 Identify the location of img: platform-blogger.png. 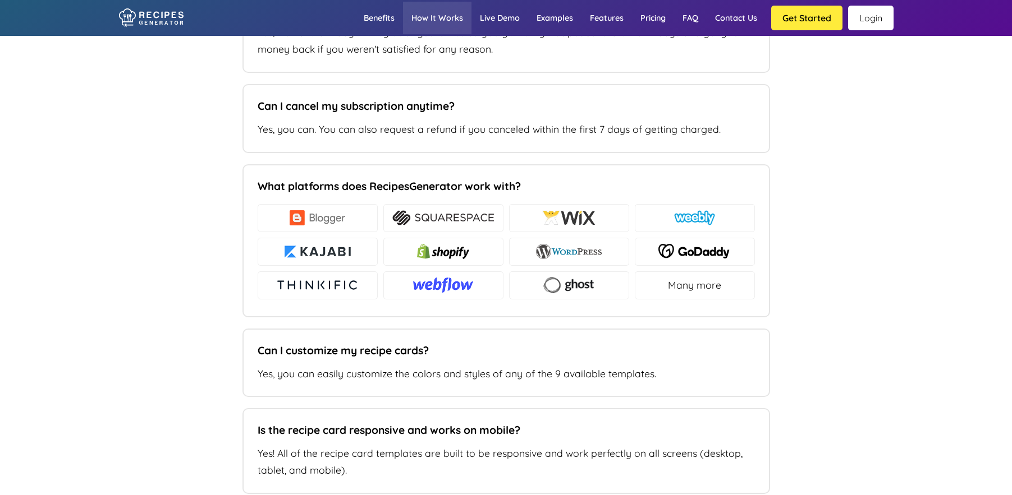
(317, 218).